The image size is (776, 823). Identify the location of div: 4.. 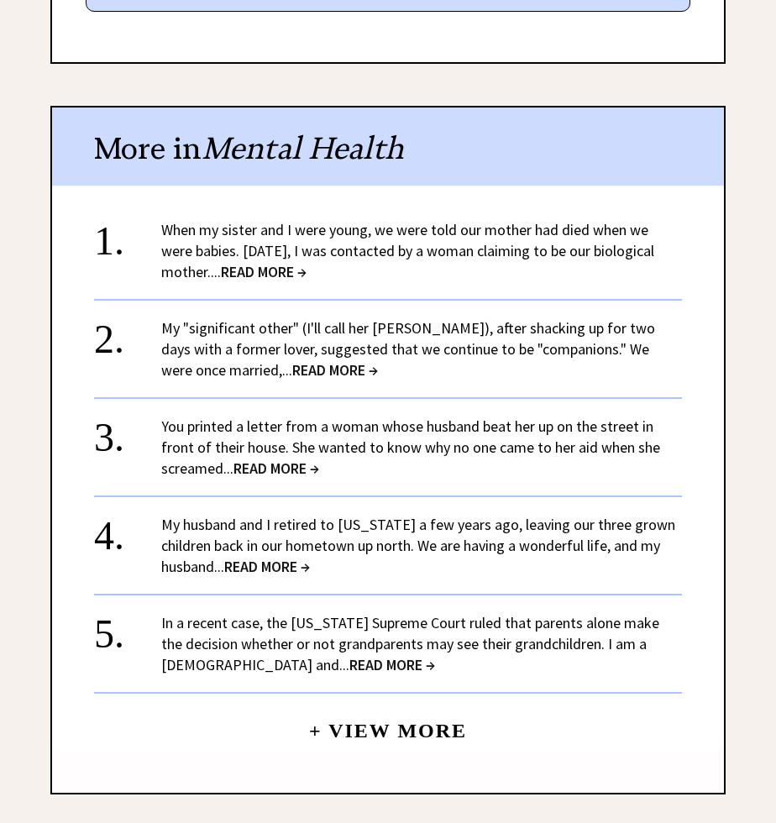
(128, 529).